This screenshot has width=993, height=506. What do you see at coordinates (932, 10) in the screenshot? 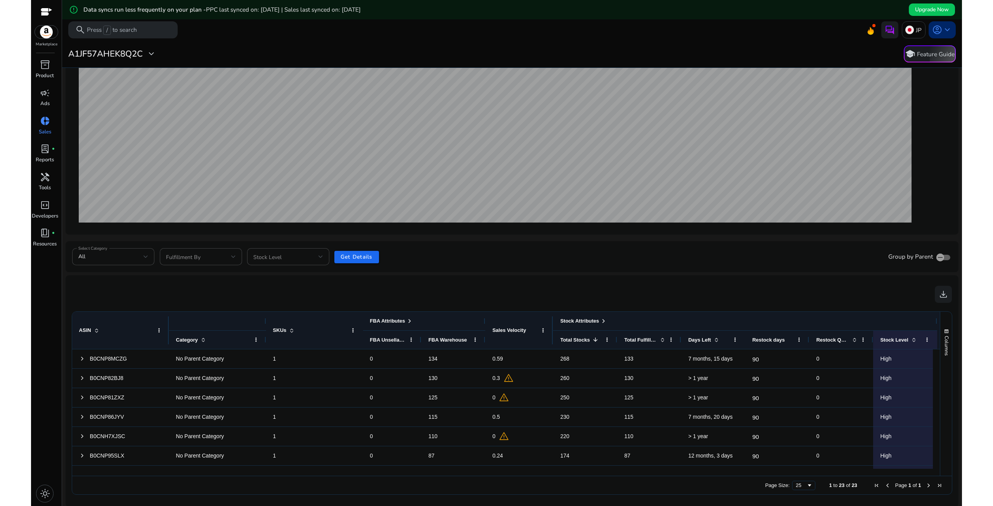
I see `button: Upgrade Now` at bounding box center [932, 10].